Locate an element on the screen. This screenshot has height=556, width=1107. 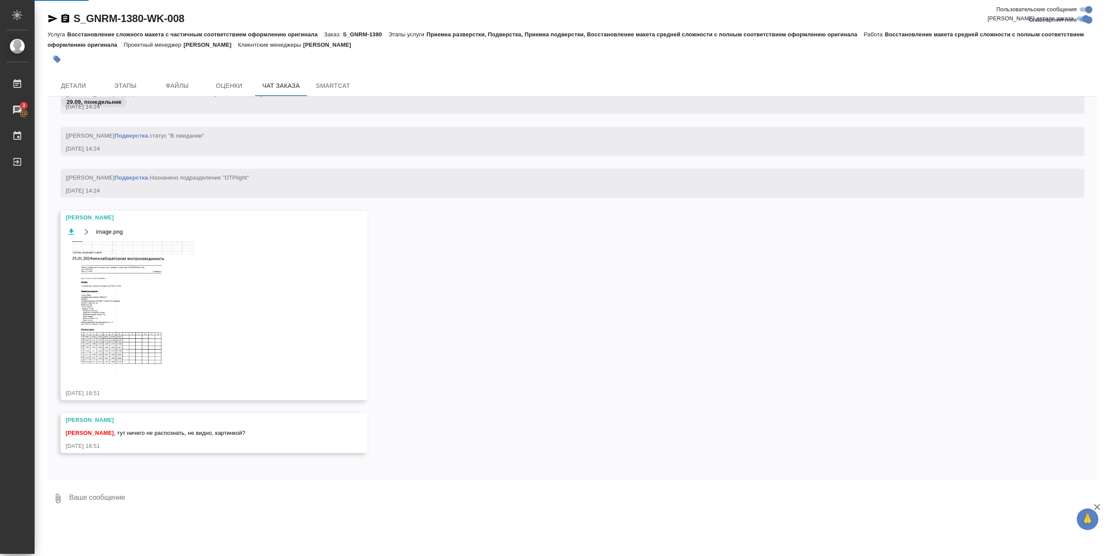
span: Пользовательские сообщения is located at coordinates (1037, 10).